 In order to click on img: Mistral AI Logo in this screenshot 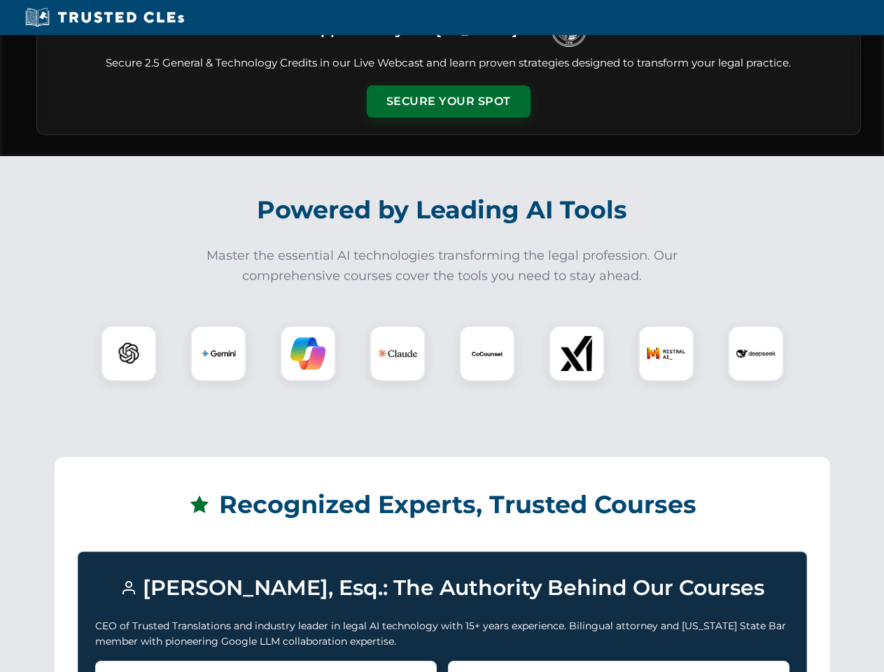, I will do `click(667, 354)`.